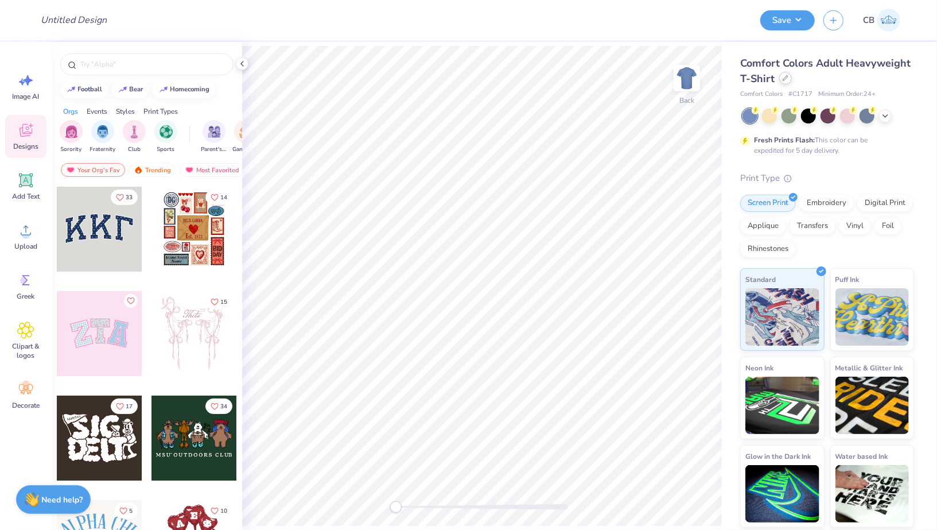 This screenshot has height=530, width=937. I want to click on img: Puff Ink, so click(872, 317).